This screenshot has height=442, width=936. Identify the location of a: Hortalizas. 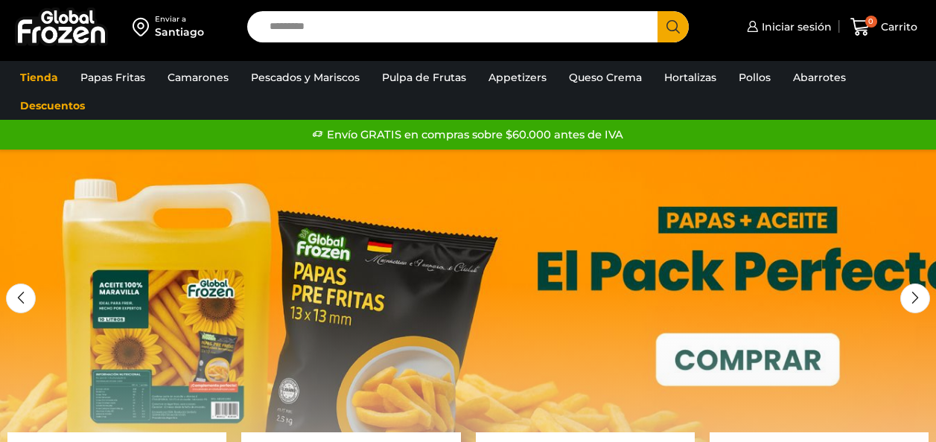
(690, 77).